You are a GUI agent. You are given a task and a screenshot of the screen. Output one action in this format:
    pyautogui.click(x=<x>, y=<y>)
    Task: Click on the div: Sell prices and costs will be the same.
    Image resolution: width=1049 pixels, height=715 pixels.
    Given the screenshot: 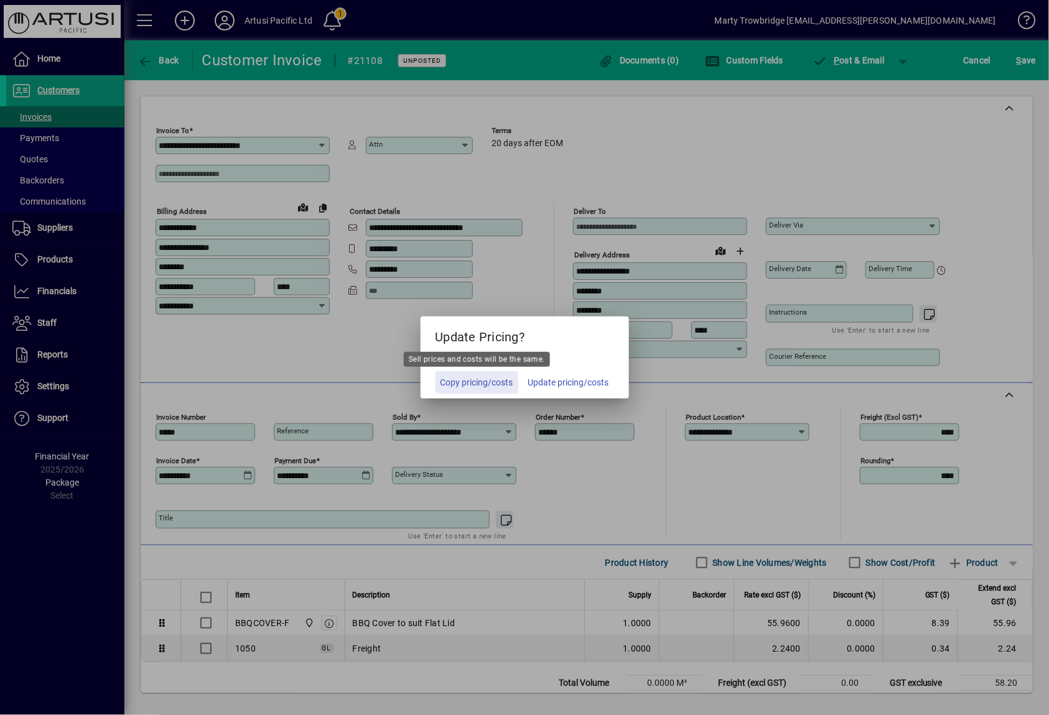 What is the action you would take?
    pyautogui.click(x=477, y=360)
    